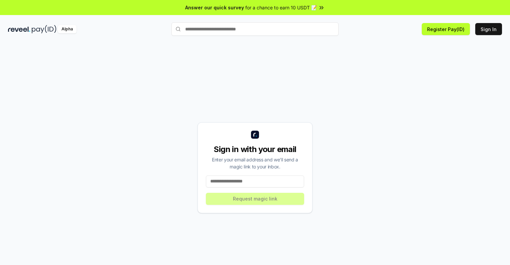 This screenshot has height=265, width=510. Describe the element at coordinates (255, 135) in the screenshot. I see `img: logo_small` at that location.